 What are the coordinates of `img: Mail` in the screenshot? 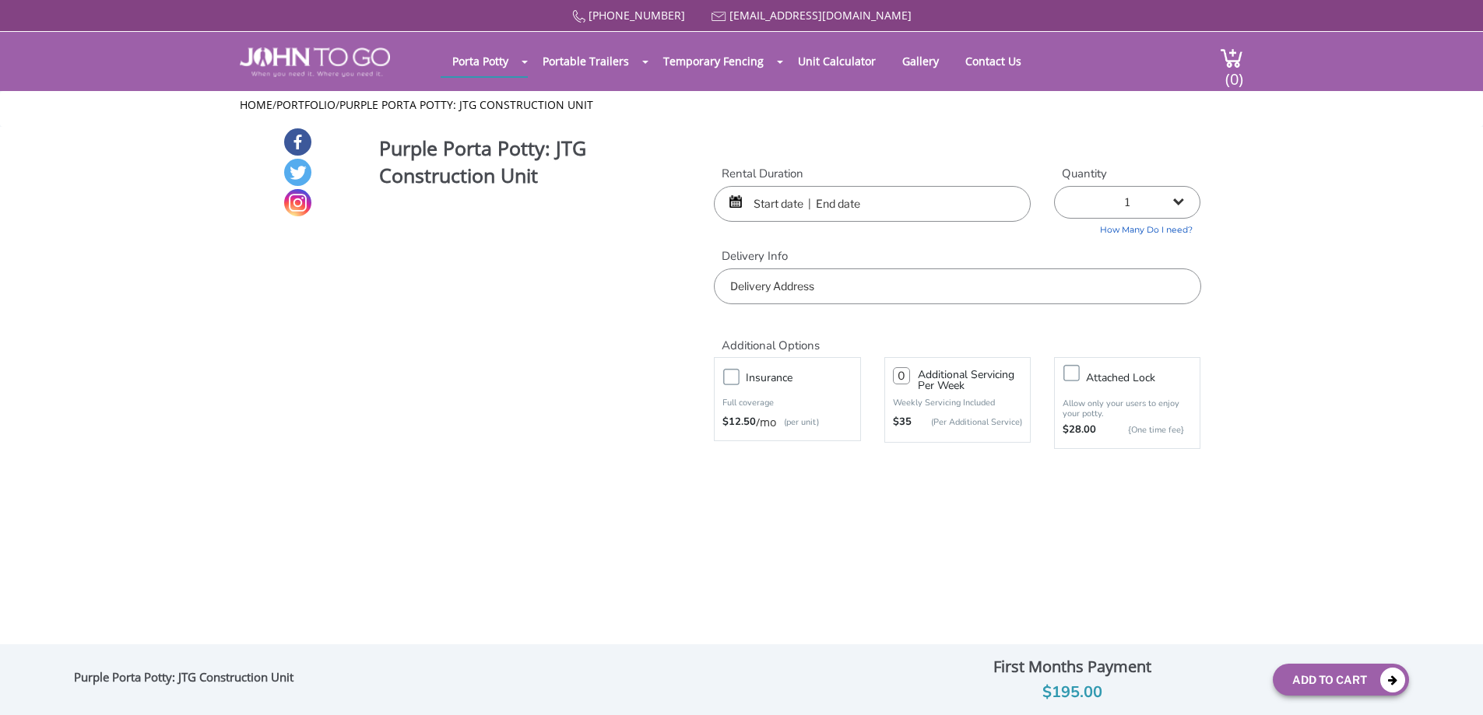 It's located at (718, 16).